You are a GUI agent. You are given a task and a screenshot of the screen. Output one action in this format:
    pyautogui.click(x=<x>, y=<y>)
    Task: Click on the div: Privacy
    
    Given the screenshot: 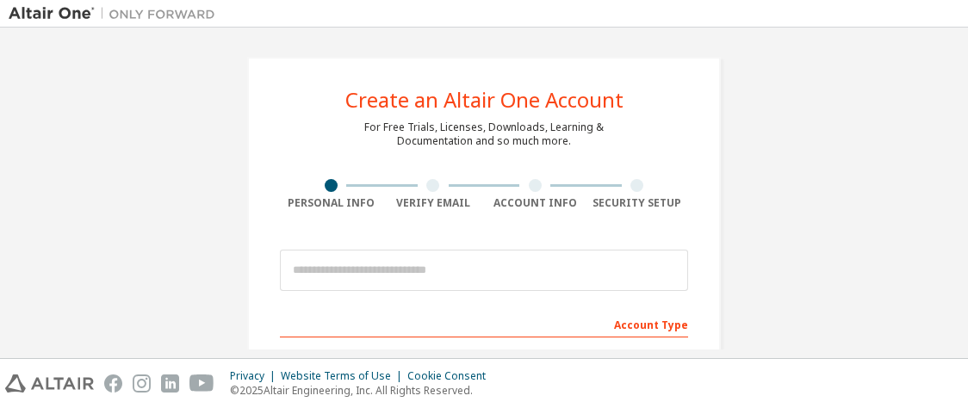 What is the action you would take?
    pyautogui.click(x=255, y=376)
    